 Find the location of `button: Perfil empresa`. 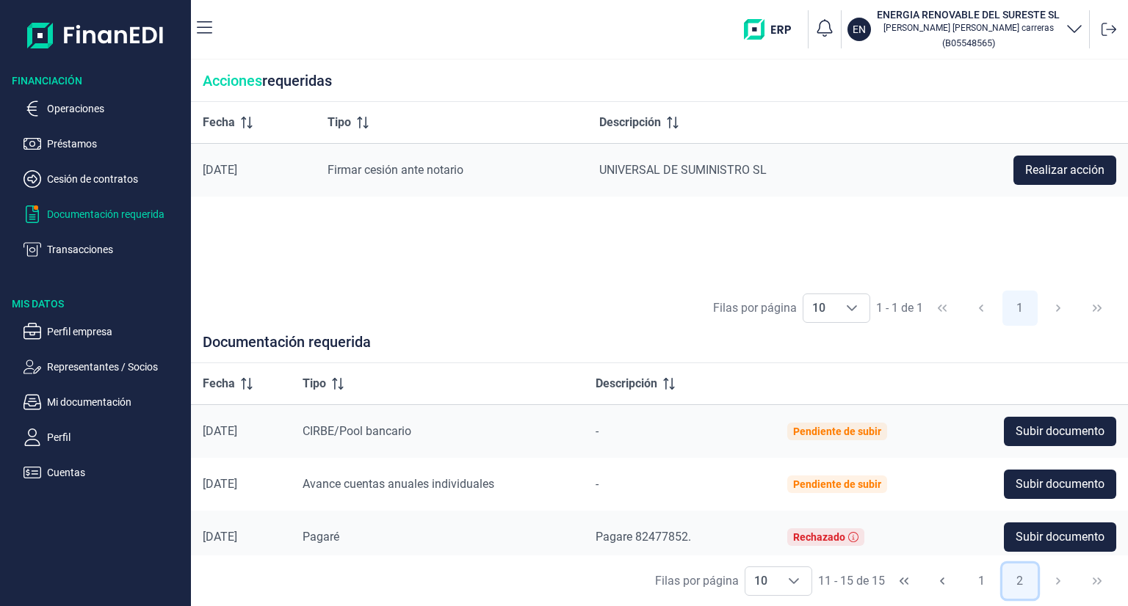

button: Perfil empresa is located at coordinates (104, 332).